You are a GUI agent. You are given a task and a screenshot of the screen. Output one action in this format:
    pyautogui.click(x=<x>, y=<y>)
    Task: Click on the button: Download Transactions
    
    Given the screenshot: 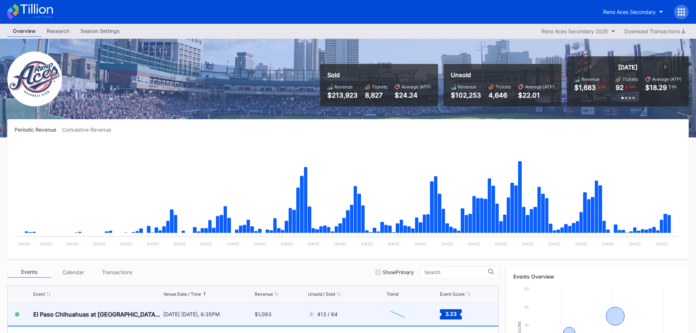 What is the action you would take?
    pyautogui.click(x=655, y=31)
    